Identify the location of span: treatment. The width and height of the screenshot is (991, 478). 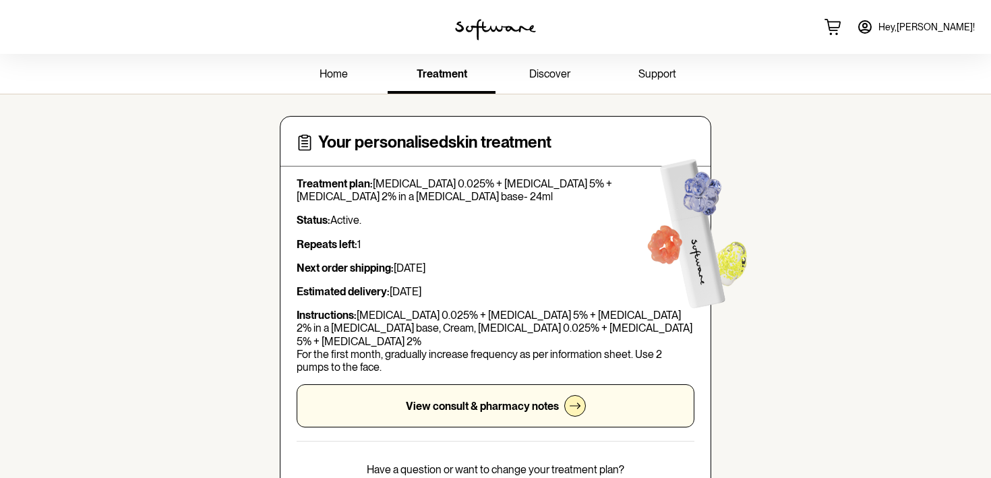
(442, 73).